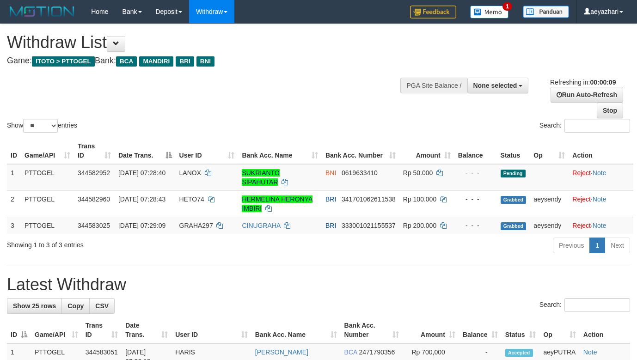  I want to click on span: Pending, so click(513, 173).